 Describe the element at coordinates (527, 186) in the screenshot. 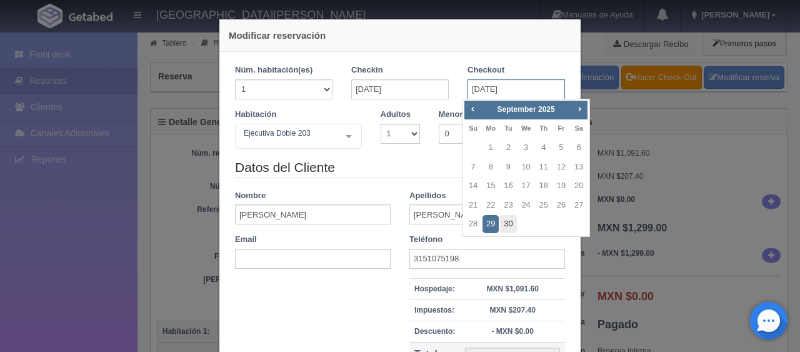

I see `a: 17` at that location.